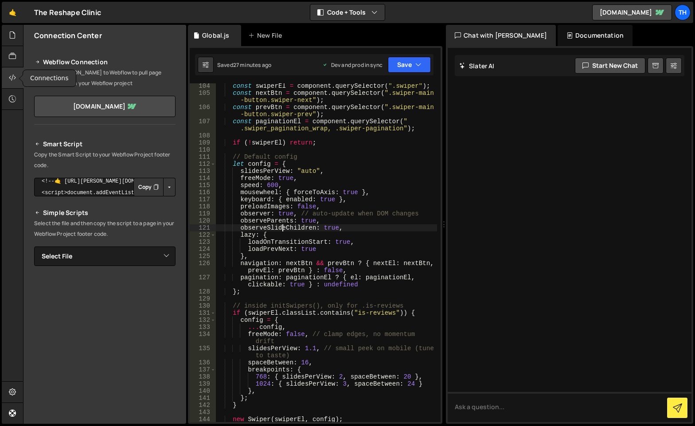  What do you see at coordinates (203, 405) in the screenshot?
I see `div: 142` at bounding box center [203, 405].